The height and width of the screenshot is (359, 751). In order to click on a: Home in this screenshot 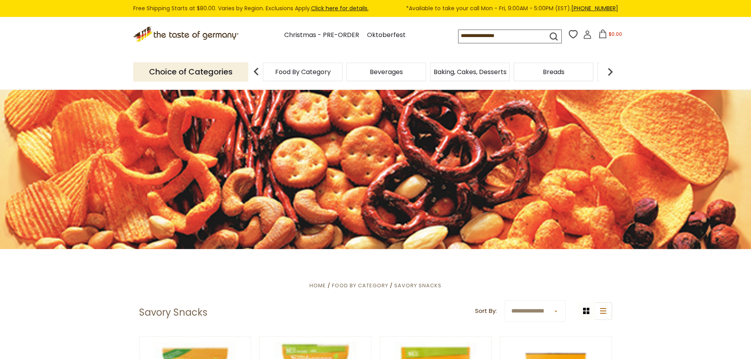, I will do `click(318, 285)`.